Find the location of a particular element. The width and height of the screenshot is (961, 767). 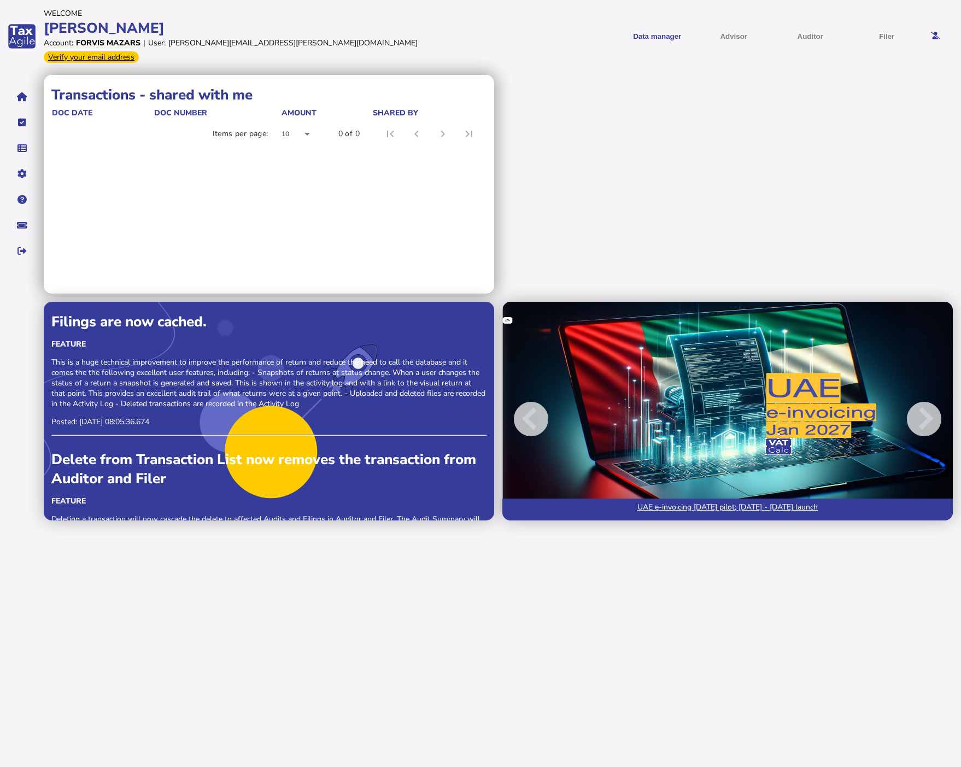

i: Email needs to be verified is located at coordinates (935, 36).